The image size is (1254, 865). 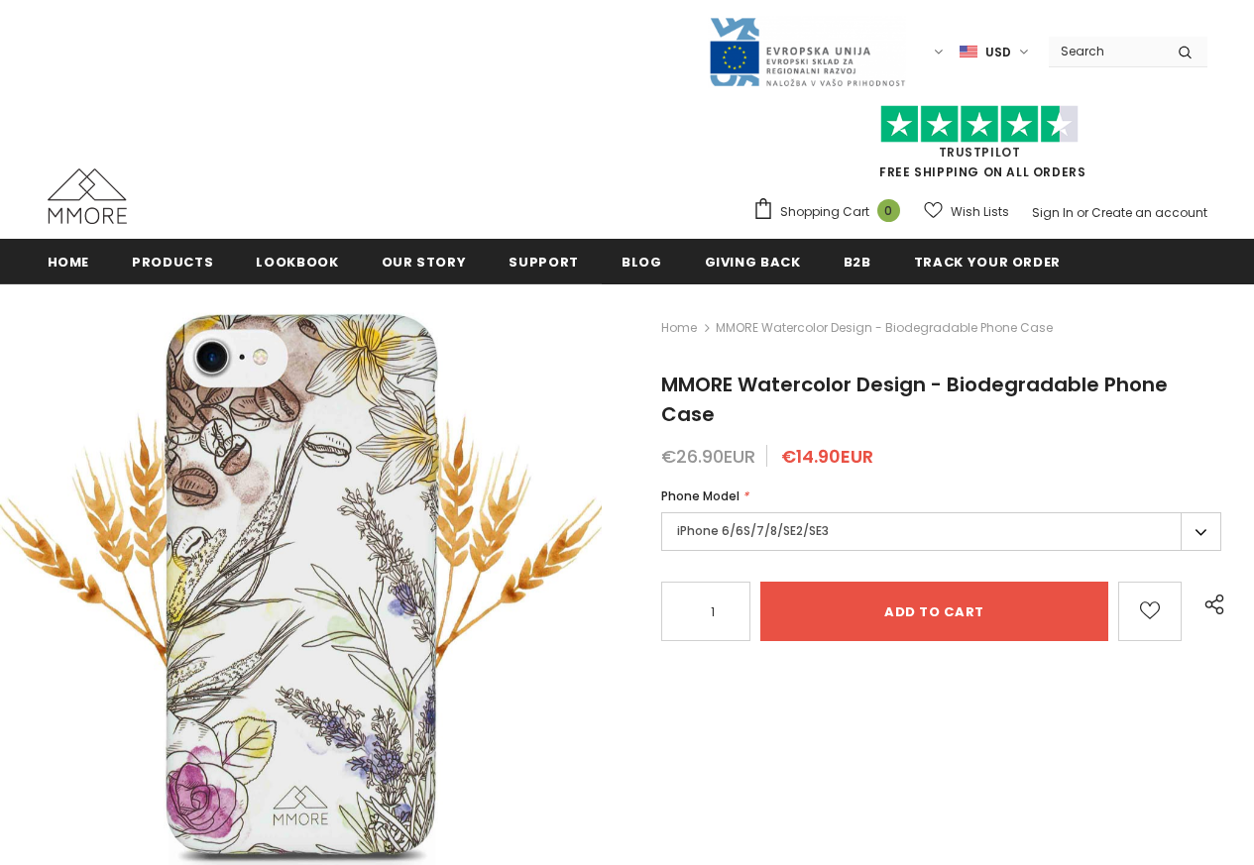 I want to click on a: Products, so click(x=172, y=261).